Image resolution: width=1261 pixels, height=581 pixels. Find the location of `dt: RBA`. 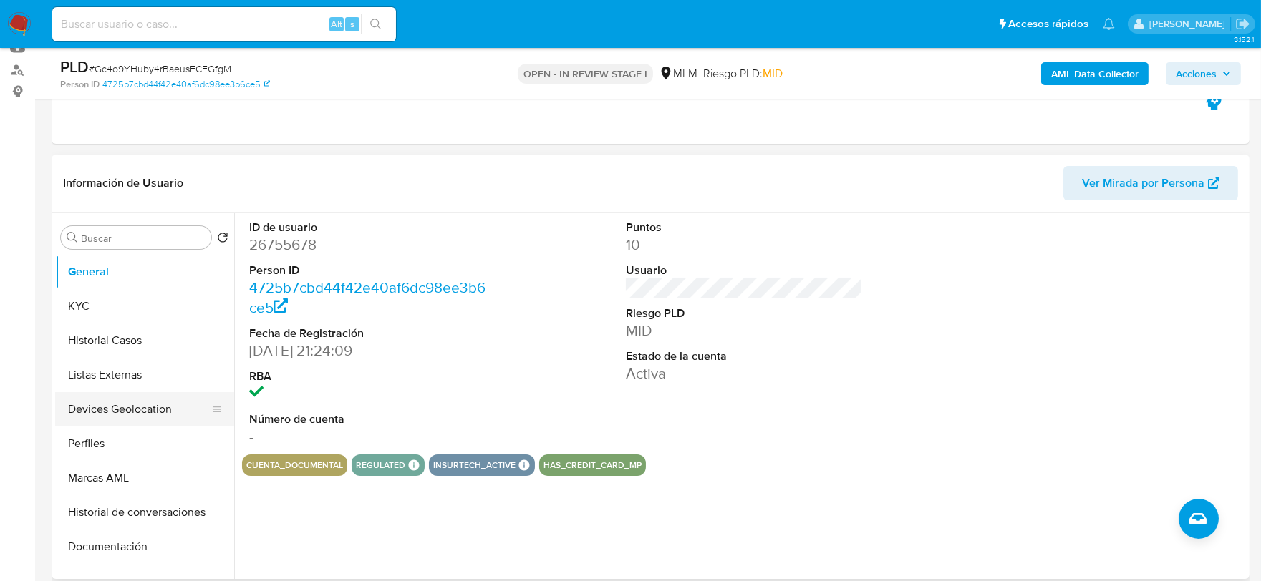

dt: RBA is located at coordinates (367, 377).